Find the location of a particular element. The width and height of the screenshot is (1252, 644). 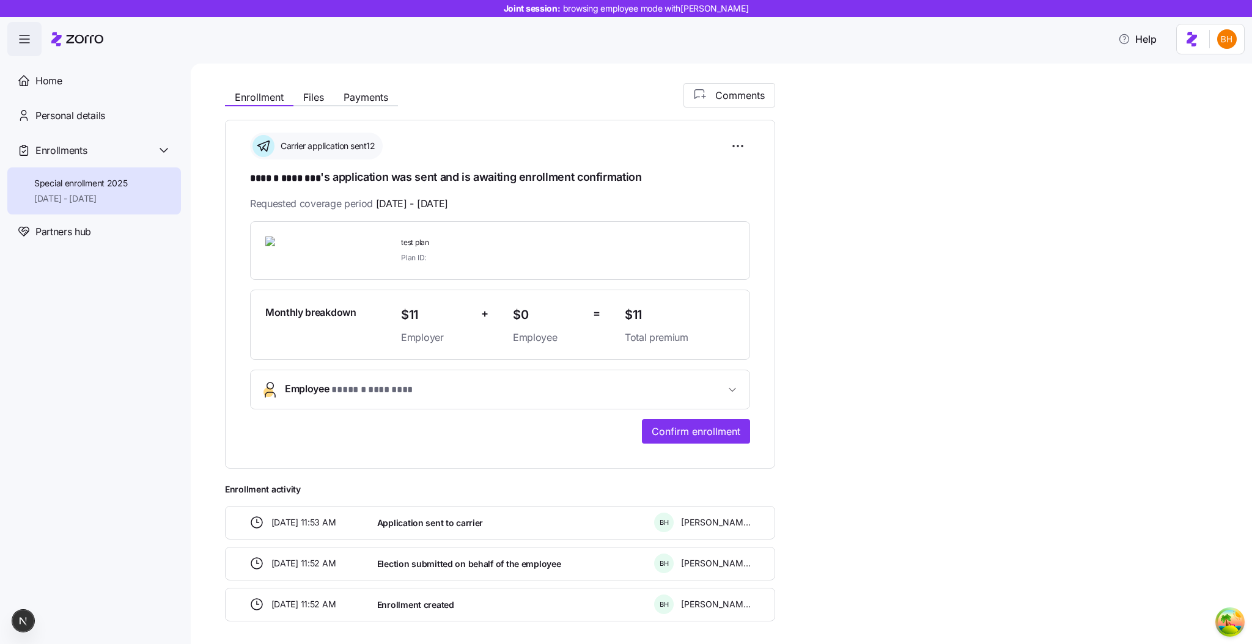

img: Ambetter is located at coordinates (309, 251).